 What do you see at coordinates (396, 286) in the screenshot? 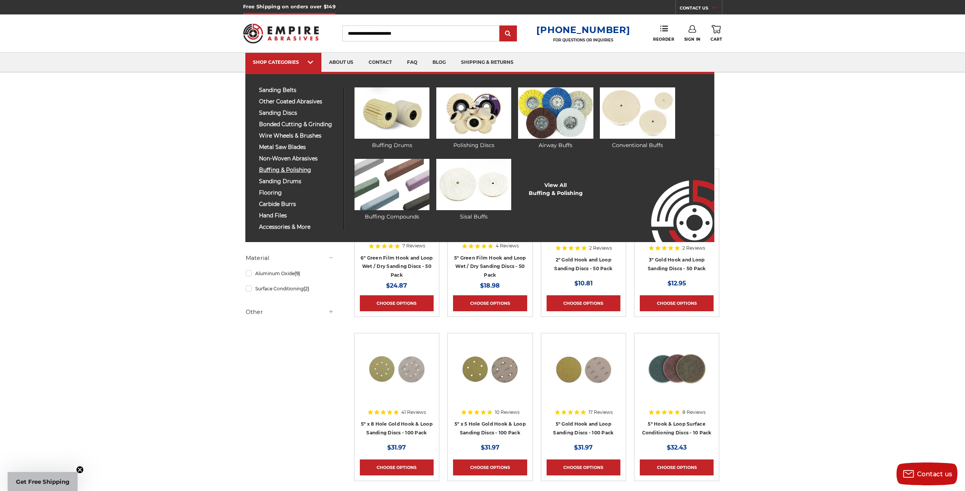
I see `span: $24.87` at bounding box center [396, 286].